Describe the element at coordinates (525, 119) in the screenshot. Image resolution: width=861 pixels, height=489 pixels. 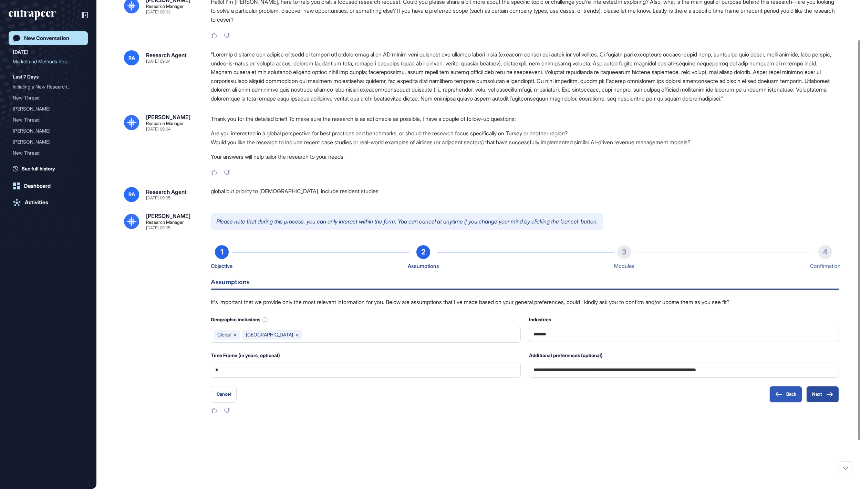
I see `p: Thank you for the detailed brief! To make sure the research is as actionable as possible, I have ...` at that location.